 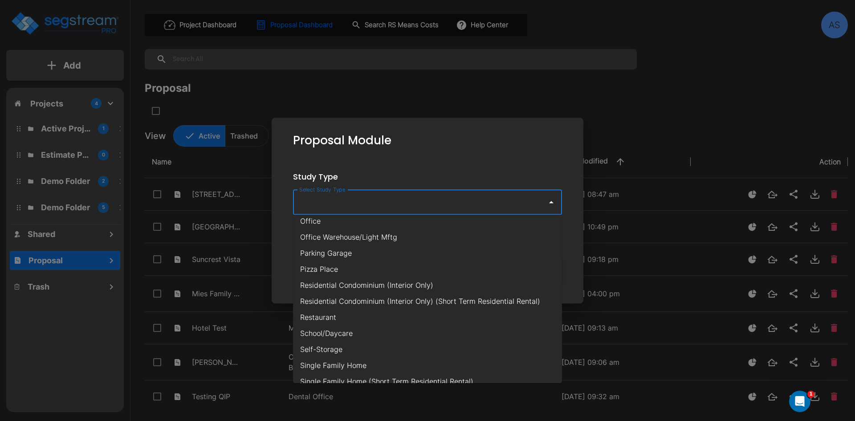 What do you see at coordinates (428, 269) in the screenshot?
I see `li: Pizza Place` at bounding box center [428, 269].